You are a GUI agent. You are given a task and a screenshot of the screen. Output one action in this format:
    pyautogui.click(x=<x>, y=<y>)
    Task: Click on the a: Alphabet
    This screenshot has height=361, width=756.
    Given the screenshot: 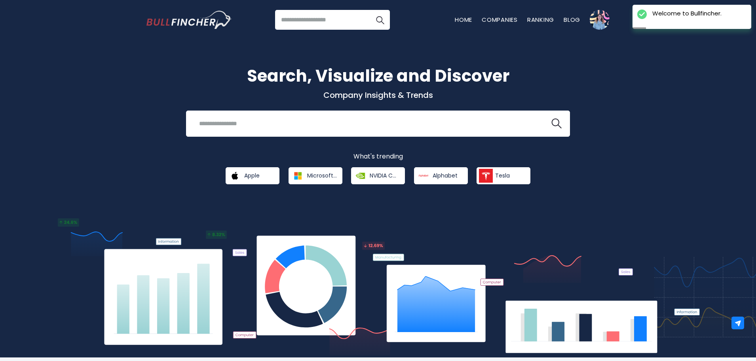 What is the action you would take?
    pyautogui.click(x=441, y=175)
    